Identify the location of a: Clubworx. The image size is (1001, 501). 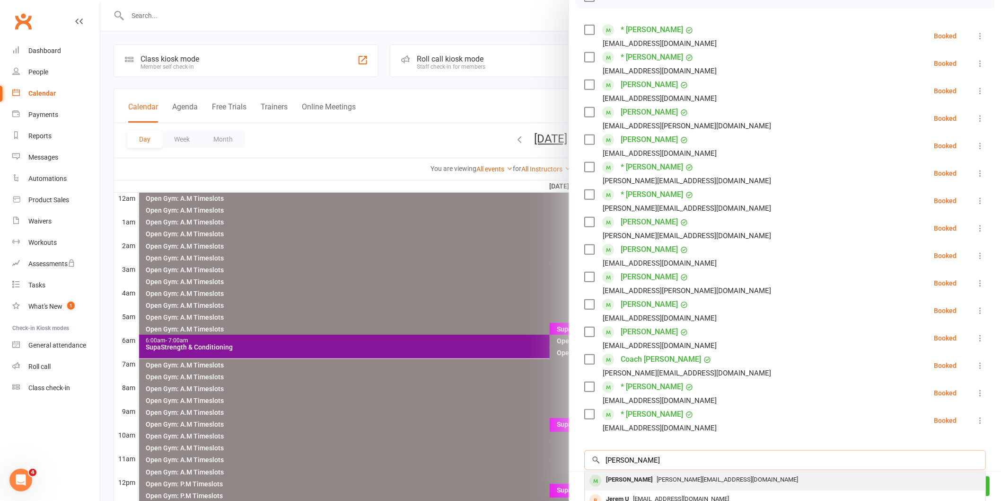
(23, 21).